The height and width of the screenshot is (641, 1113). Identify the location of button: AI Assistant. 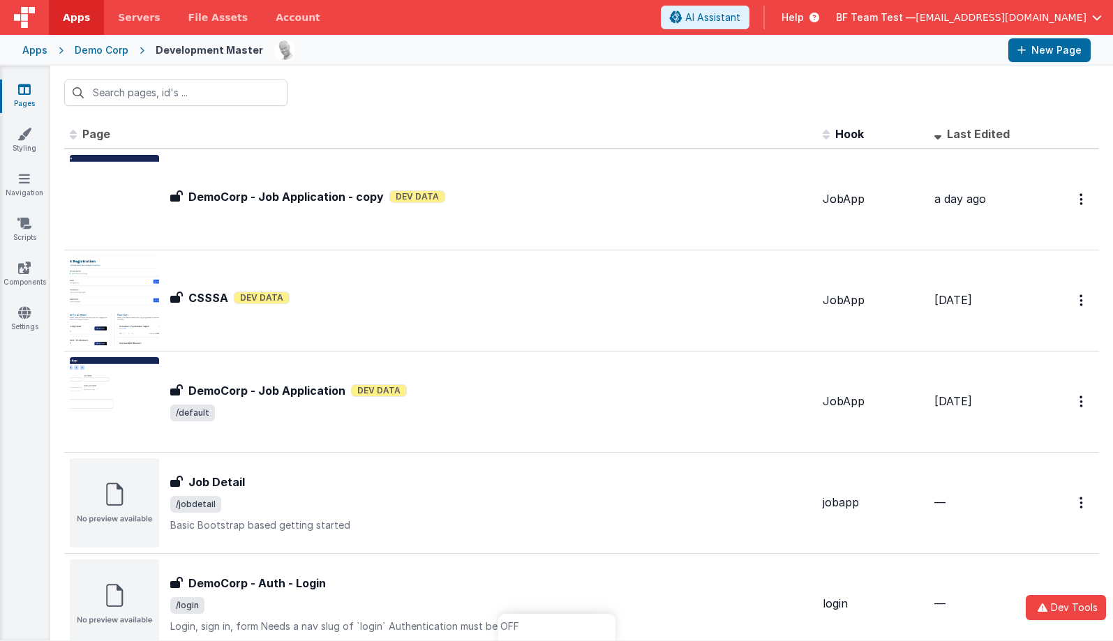
(705, 17).